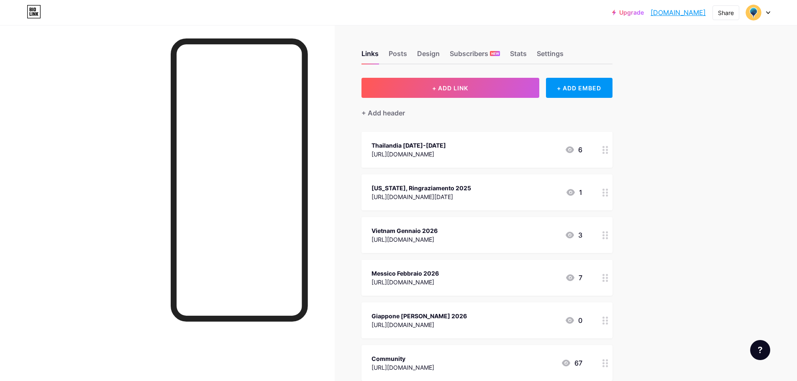  I want to click on div: 1, so click(574, 192).